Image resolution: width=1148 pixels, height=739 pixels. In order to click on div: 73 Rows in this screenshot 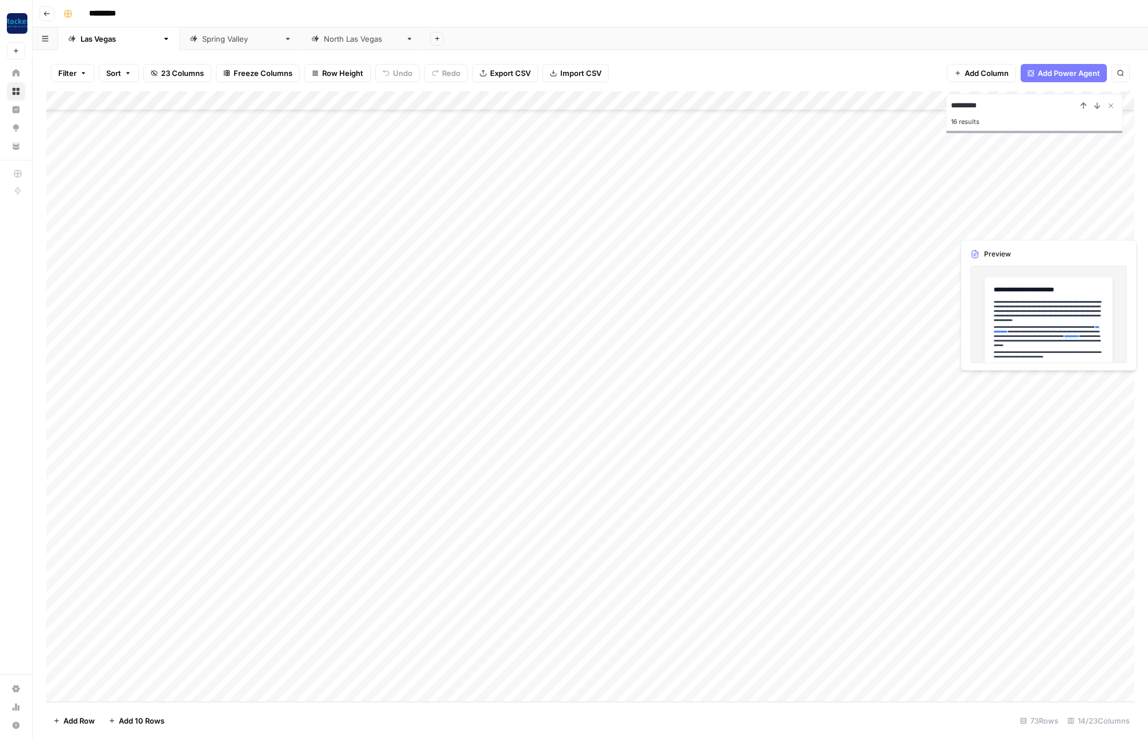, I will do `click(1039, 721)`.